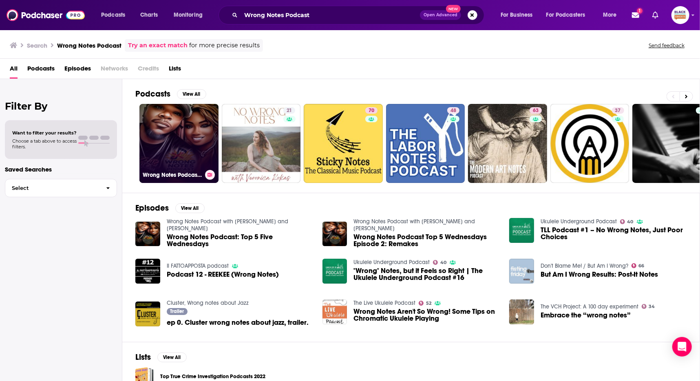 Image resolution: width=700 pixels, height=381 pixels. What do you see at coordinates (371, 111) in the screenshot?
I see `span: 70` at bounding box center [371, 111].